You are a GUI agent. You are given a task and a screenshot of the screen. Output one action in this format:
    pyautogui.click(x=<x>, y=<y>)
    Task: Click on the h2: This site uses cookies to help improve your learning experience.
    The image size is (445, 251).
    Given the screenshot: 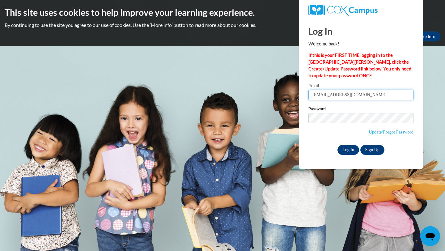 What is the action you would take?
    pyautogui.click(x=223, y=12)
    